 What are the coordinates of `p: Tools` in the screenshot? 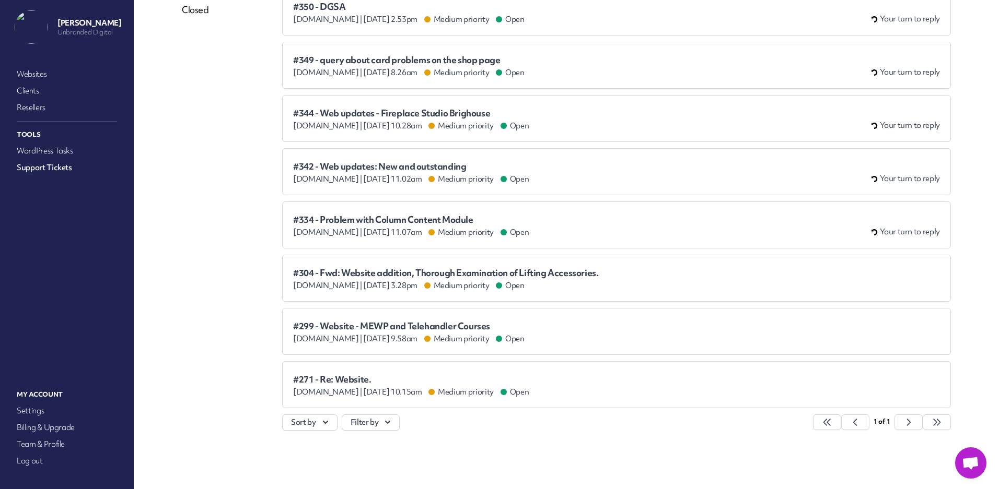 It's located at (67, 135).